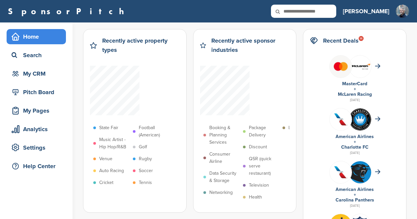 This screenshot has height=219, width=417. What do you see at coordinates (355, 147) in the screenshot?
I see `a: Charlotte FC` at bounding box center [355, 147].